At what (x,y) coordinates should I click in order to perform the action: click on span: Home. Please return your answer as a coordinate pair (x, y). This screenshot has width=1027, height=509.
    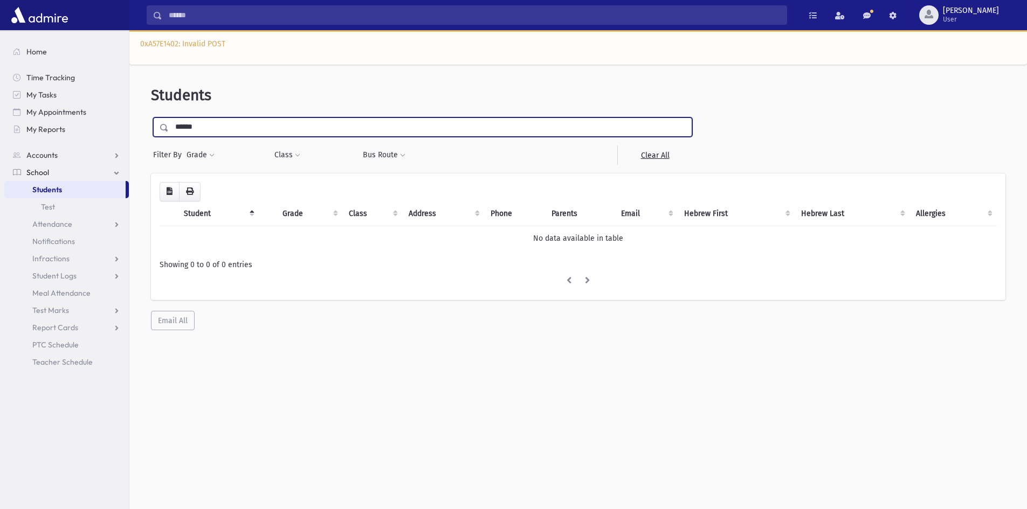
    Looking at the image, I should click on (37, 52).